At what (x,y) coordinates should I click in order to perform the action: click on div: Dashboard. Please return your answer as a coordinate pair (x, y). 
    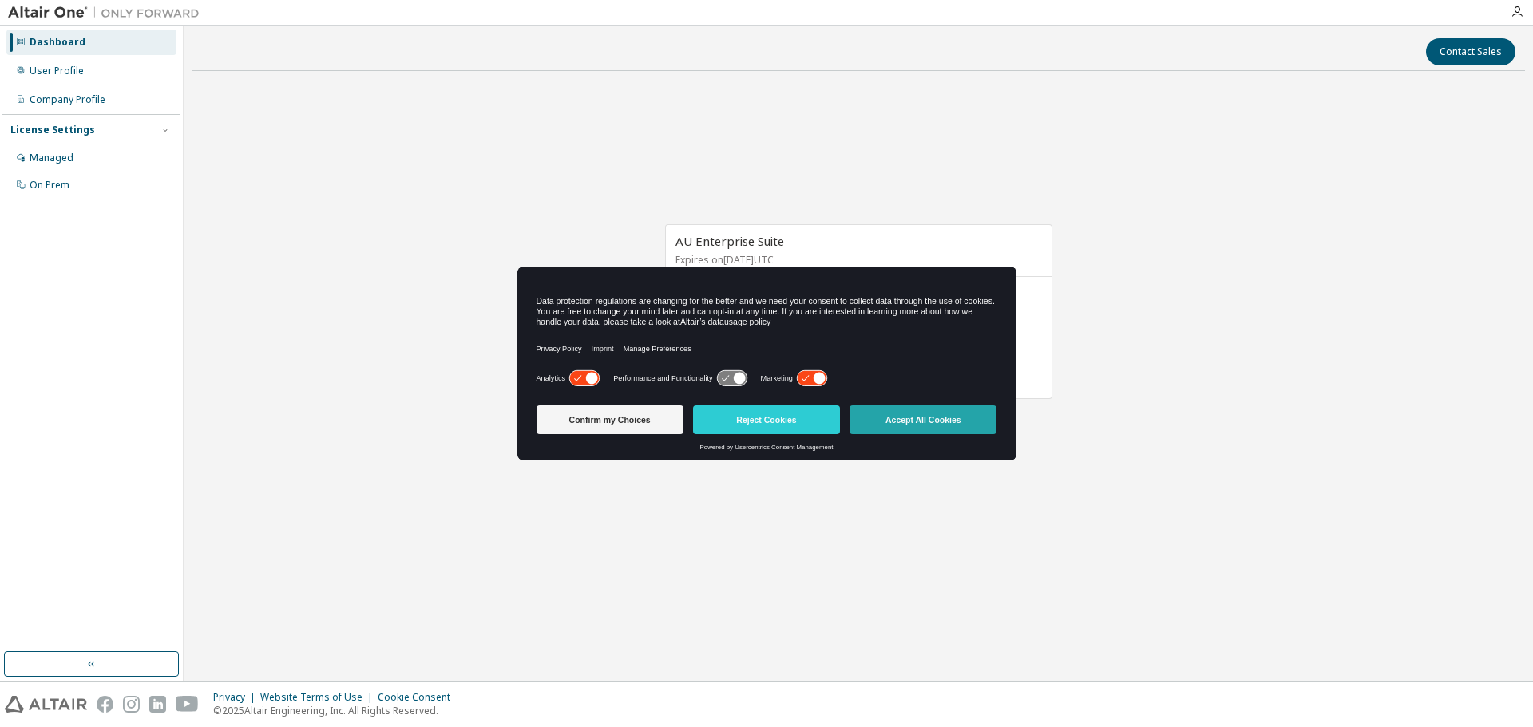
    Looking at the image, I should click on (57, 42).